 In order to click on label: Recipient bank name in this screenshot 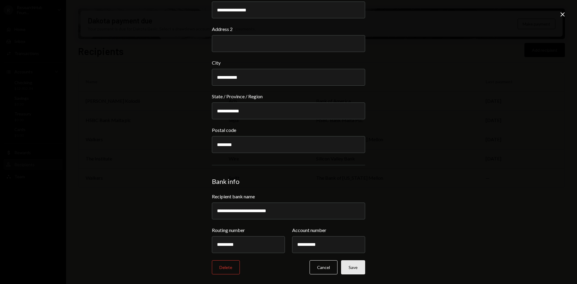, I will do `click(288, 196)`.